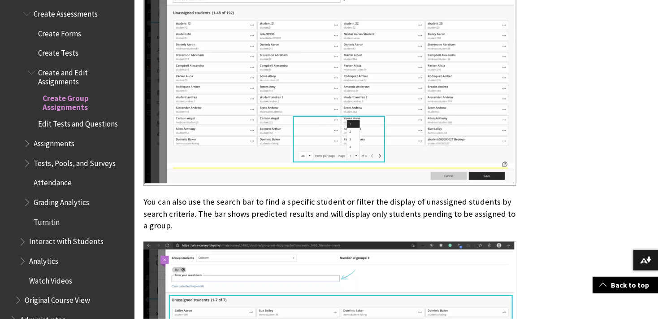  What do you see at coordinates (85, 101) in the screenshot?
I see `span: Create Group Assignments` at bounding box center [85, 101].